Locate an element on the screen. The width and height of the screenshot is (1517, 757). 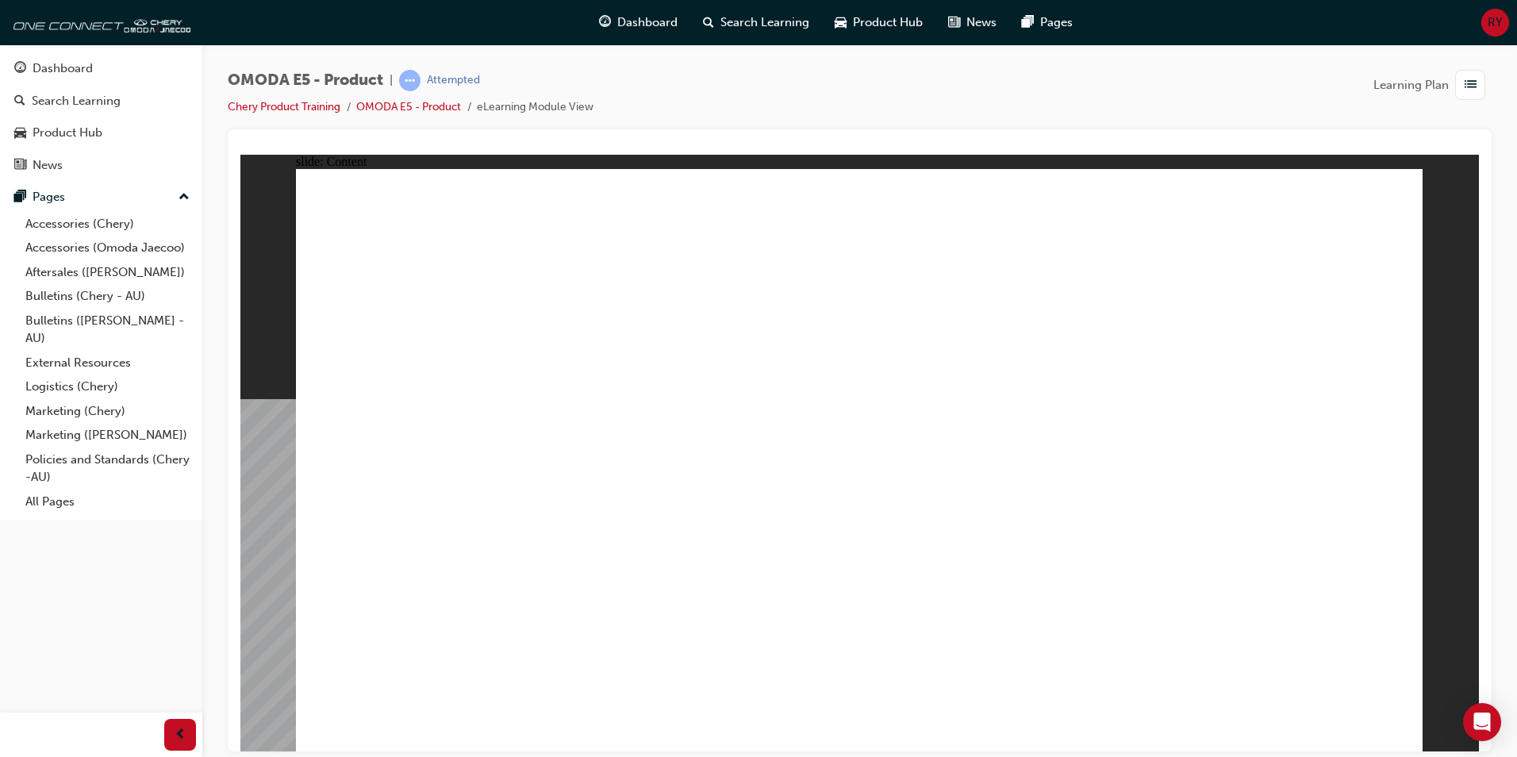
a: guage-iconDashboard is located at coordinates (638, 22).